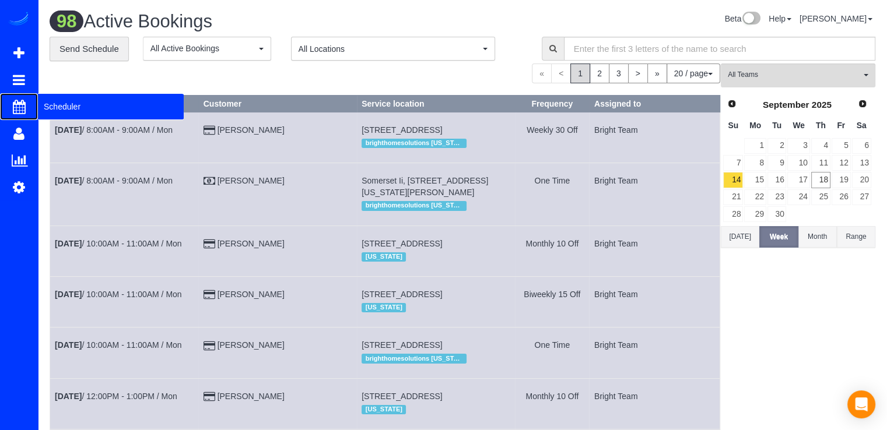 Image resolution: width=887 pixels, height=430 pixels. Describe the element at coordinates (750, 19) in the screenshot. I see `img: New interface` at that location.